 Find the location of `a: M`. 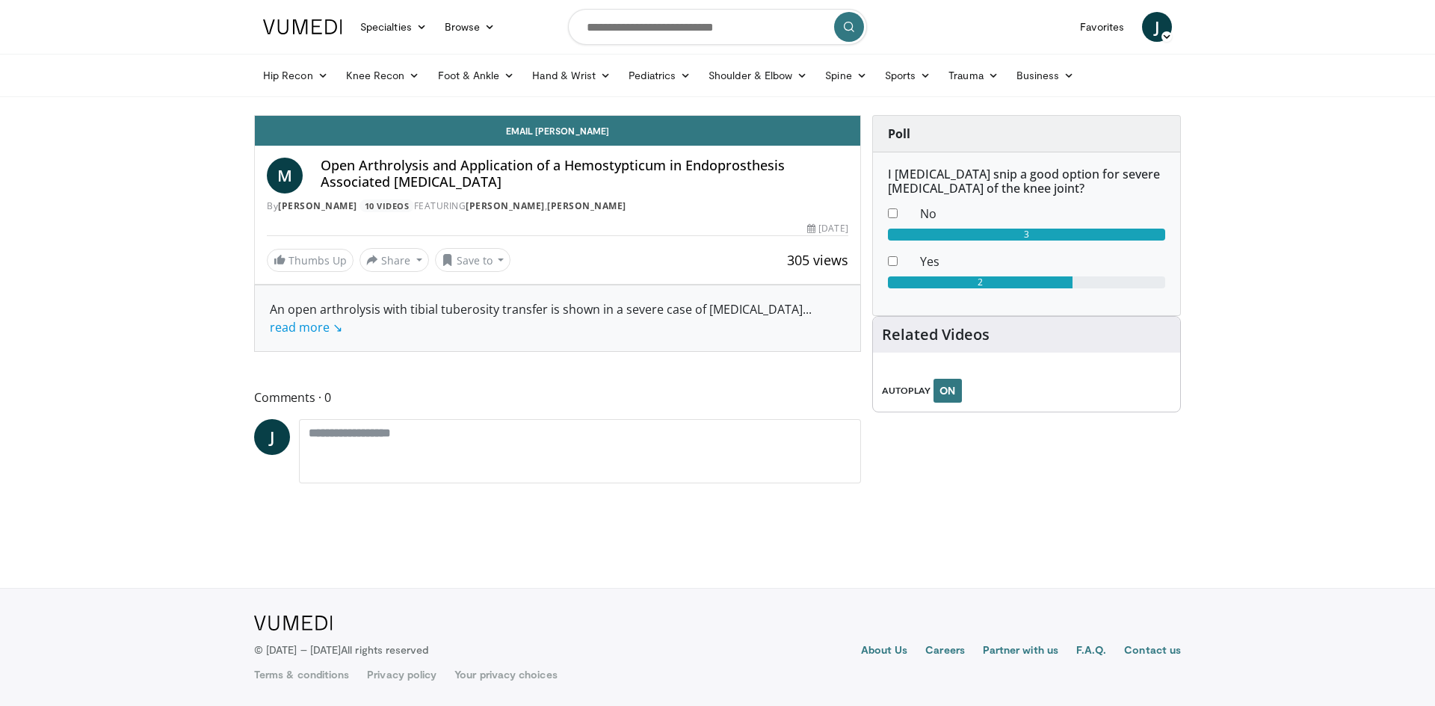

a: M is located at coordinates (285, 176).